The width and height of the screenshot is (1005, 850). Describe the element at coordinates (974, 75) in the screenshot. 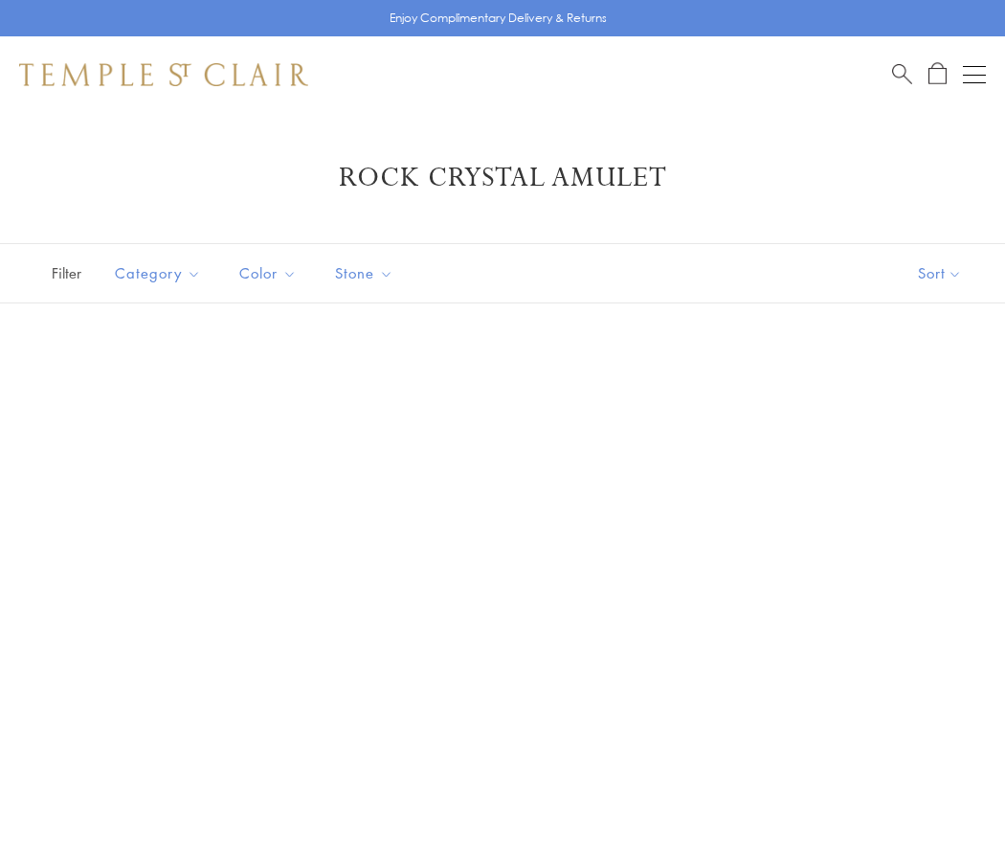

I see `button: Open navigation` at that location.